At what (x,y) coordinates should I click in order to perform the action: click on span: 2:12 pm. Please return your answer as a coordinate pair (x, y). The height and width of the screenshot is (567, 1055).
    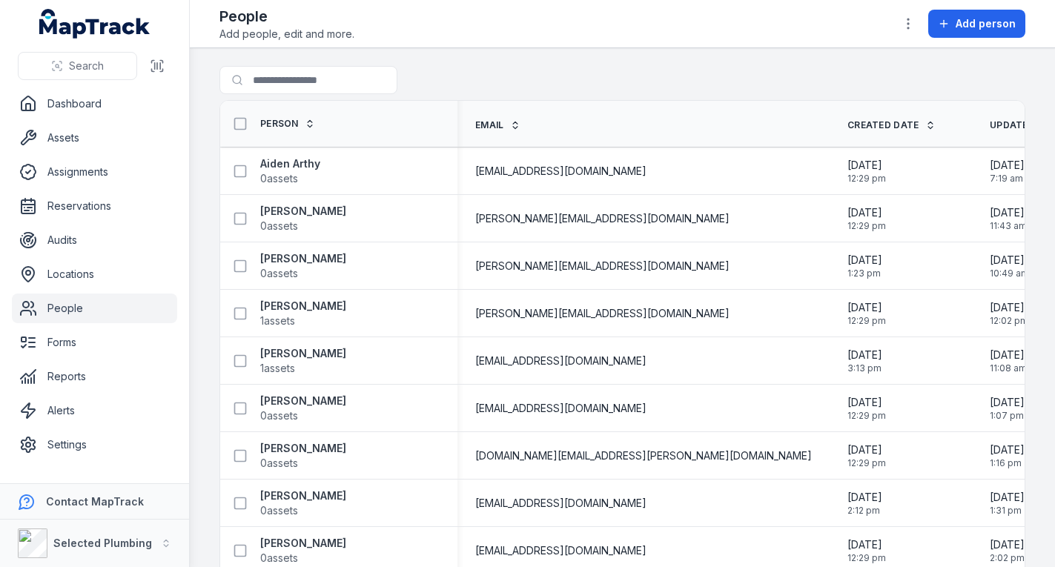
    Looking at the image, I should click on (865, 511).